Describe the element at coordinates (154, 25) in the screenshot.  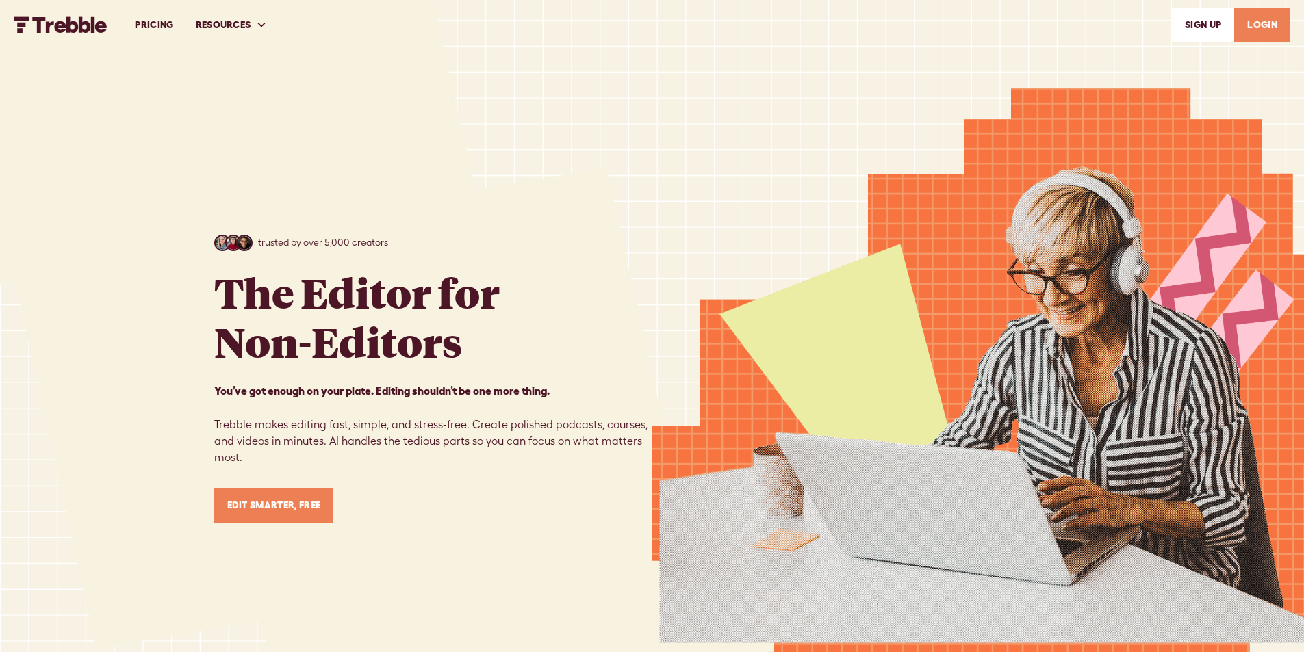
I see `a: PRICING` at that location.